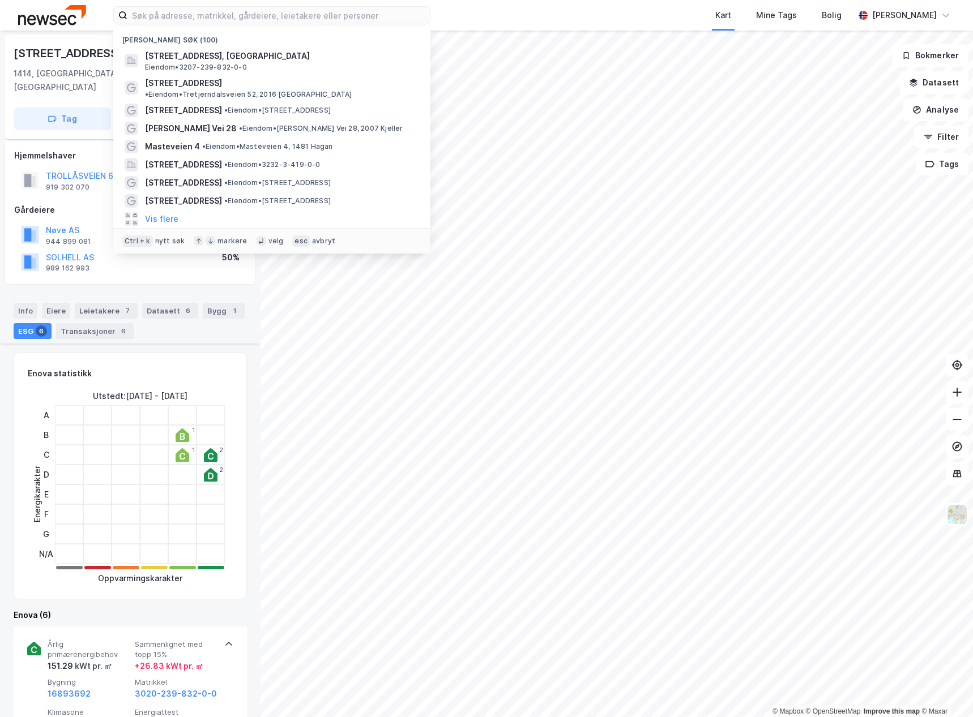 Image resolution: width=973 pixels, height=717 pixels. What do you see at coordinates (46, 514) in the screenshot?
I see `div: F` at bounding box center [46, 514].